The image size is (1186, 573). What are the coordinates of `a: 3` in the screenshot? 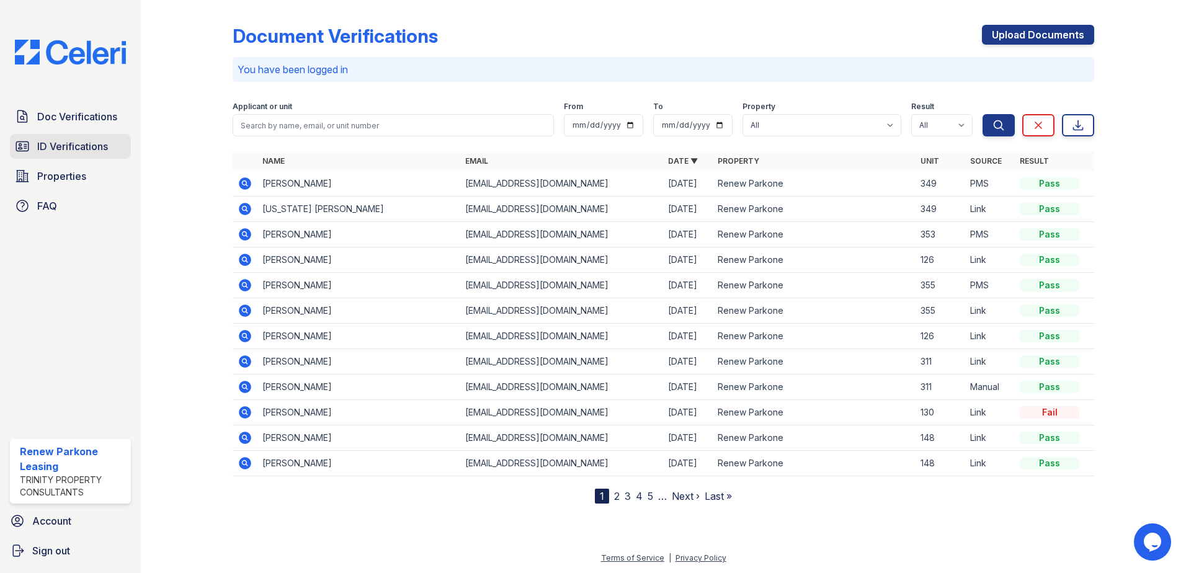 It's located at (628, 496).